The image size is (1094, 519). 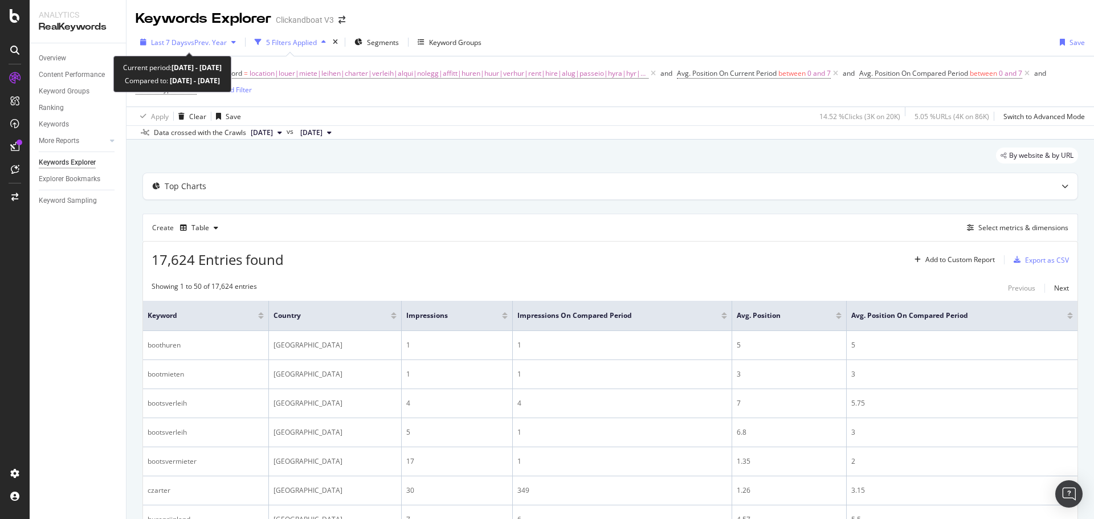 I want to click on div: Next, so click(x=1062, y=288).